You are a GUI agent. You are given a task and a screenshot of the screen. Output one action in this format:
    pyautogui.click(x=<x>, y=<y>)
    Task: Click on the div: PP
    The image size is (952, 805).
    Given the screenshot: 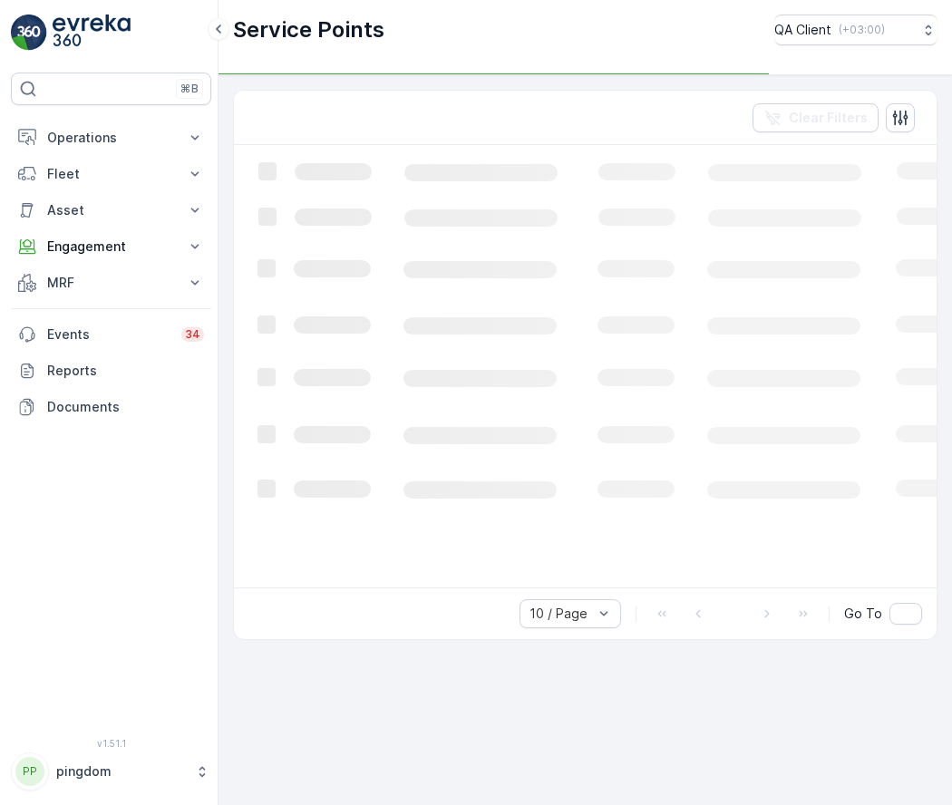 What is the action you would take?
    pyautogui.click(x=30, y=772)
    